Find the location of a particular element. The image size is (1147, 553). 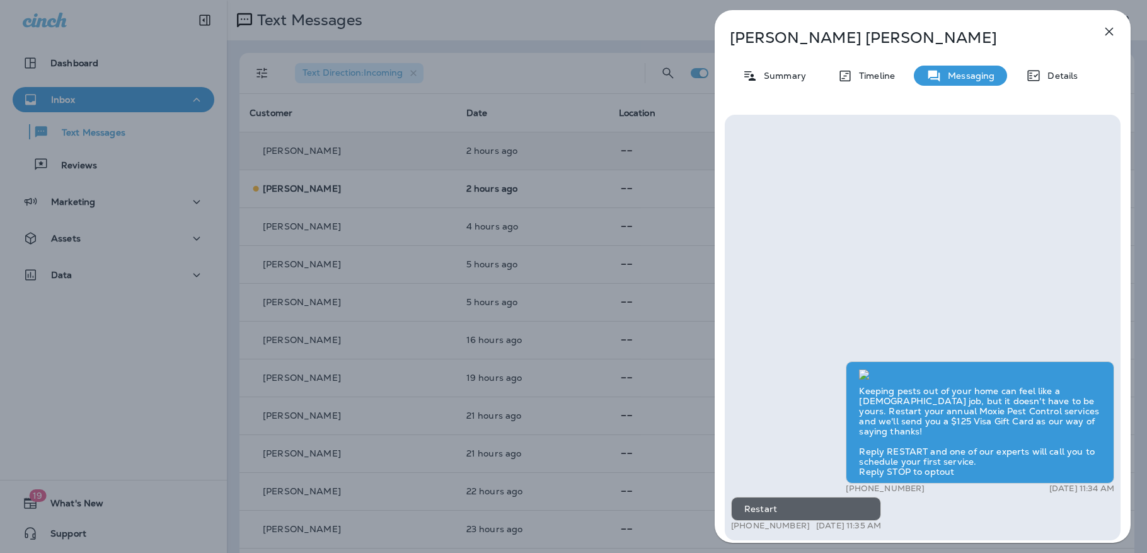

p: Summary is located at coordinates (782, 76).